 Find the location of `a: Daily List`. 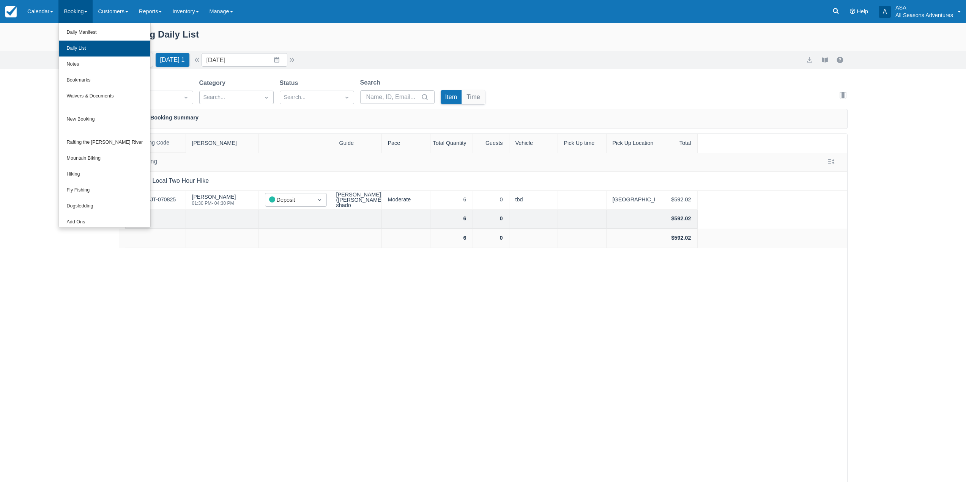

a: Daily List is located at coordinates (104, 49).